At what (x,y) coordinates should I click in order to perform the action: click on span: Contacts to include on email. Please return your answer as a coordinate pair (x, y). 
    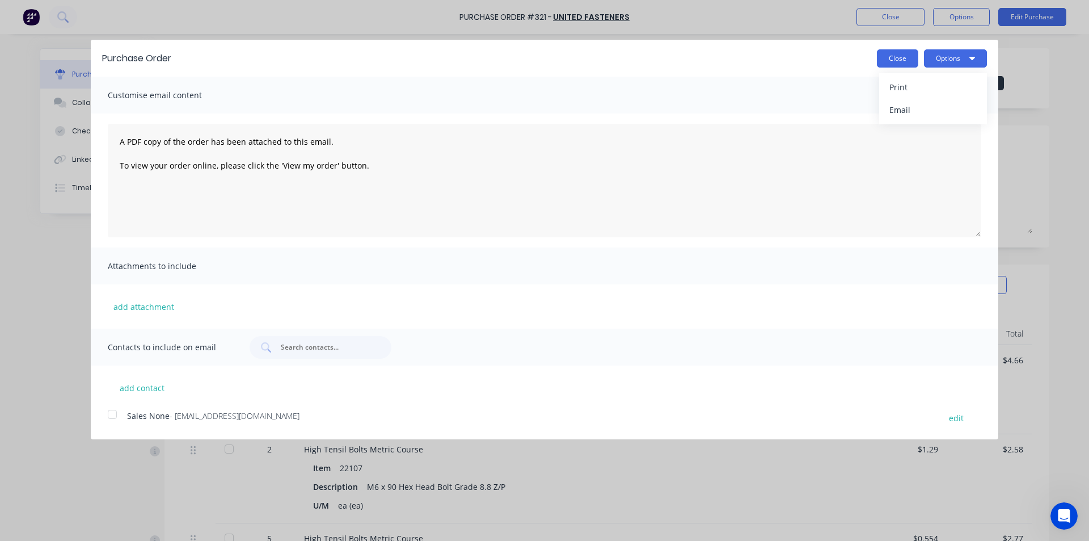
    Looking at the image, I should click on (170, 347).